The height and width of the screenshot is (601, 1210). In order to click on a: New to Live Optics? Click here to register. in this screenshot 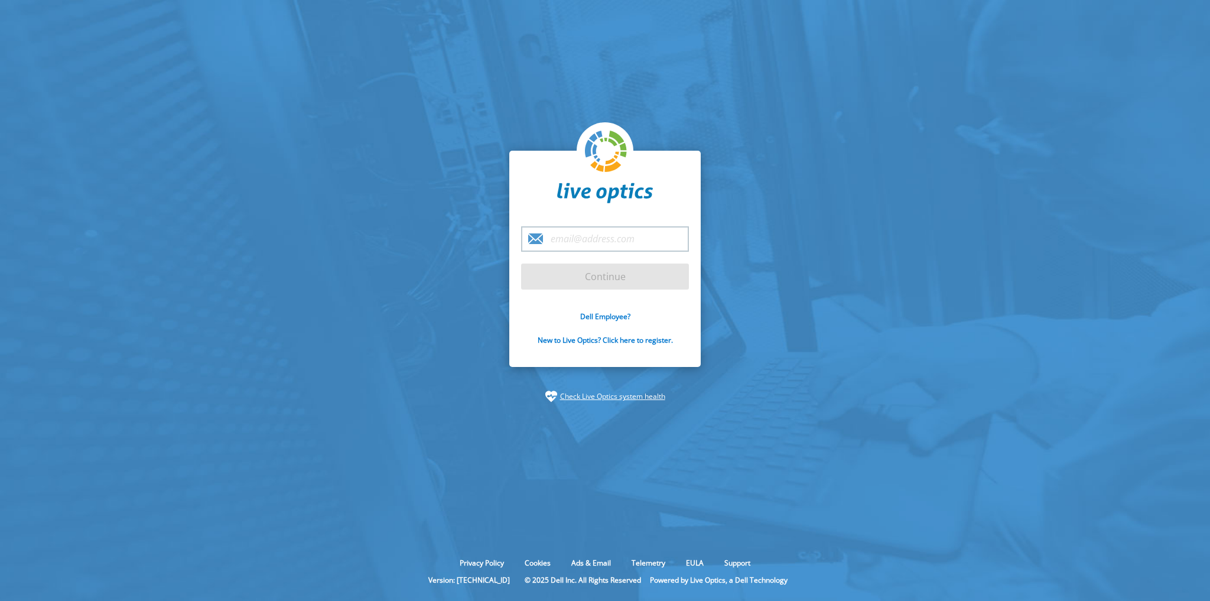, I will do `click(605, 340)`.